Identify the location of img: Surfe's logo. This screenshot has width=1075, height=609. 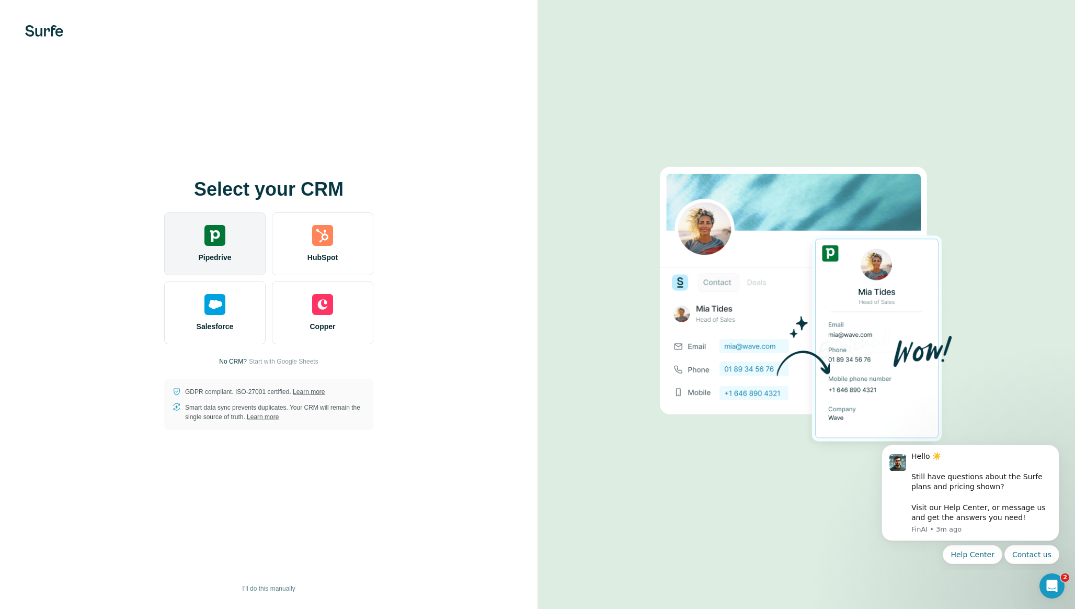
(44, 31).